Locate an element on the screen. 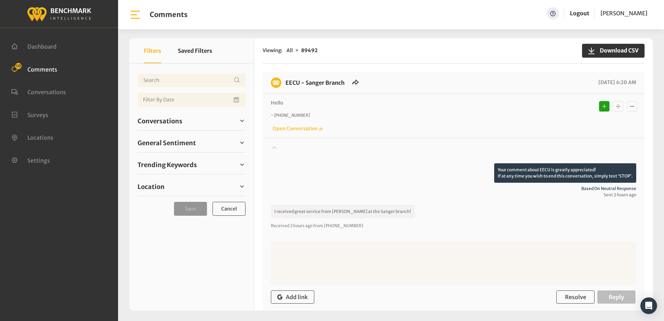 The height and width of the screenshot is (321, 664). a: Location is located at coordinates (191, 186).